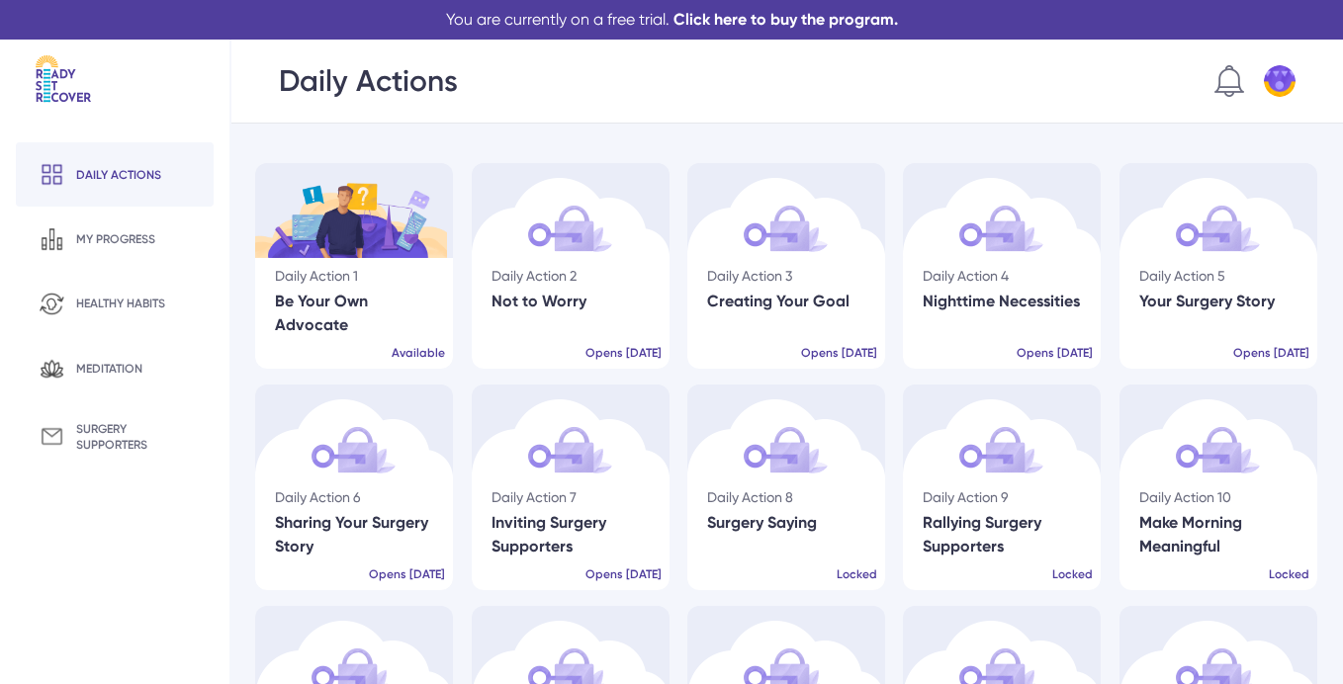 Image resolution: width=1343 pixels, height=684 pixels. I want to click on a: Healthy habits icn healthy habits, so click(115, 304).